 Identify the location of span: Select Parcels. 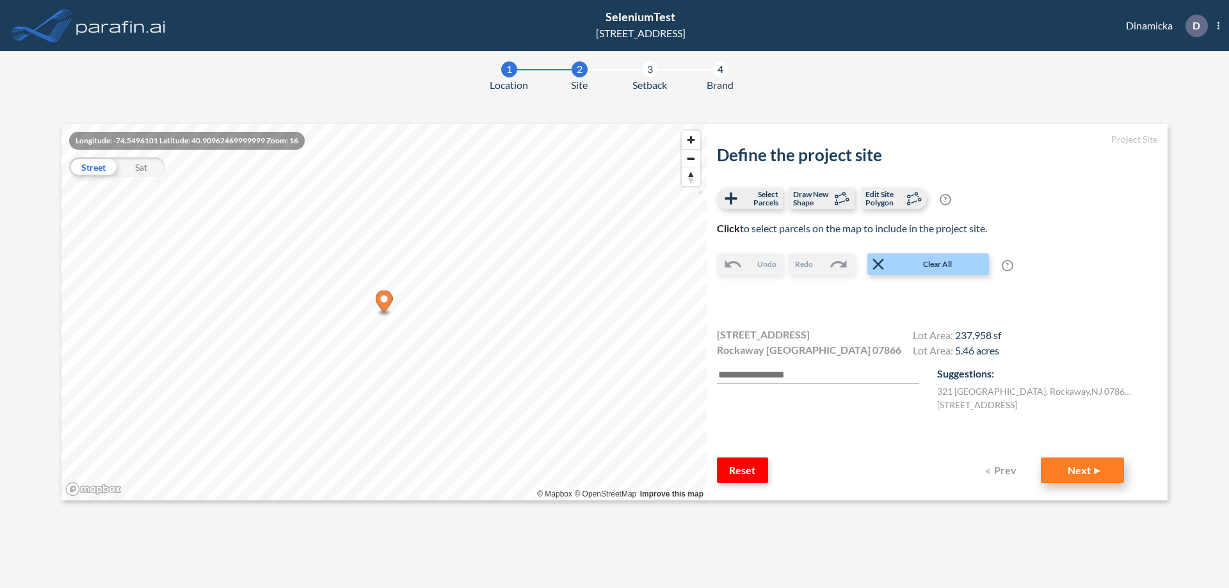
(759, 198).